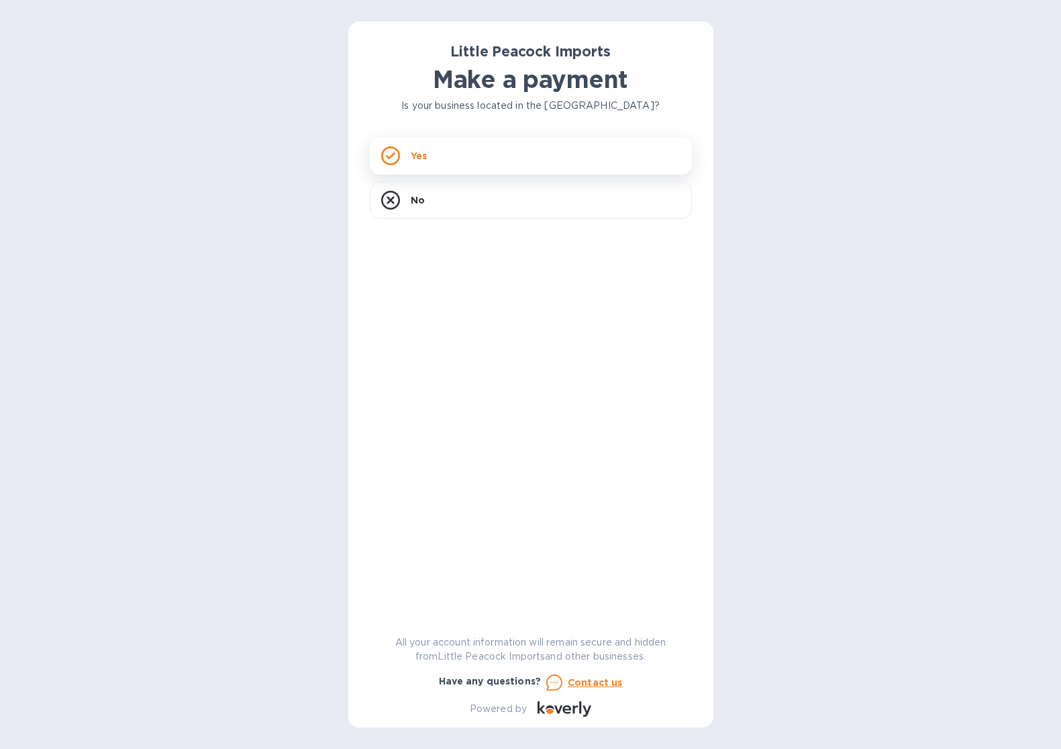 The image size is (1061, 749). Describe the element at coordinates (531, 79) in the screenshot. I see `h1: Make a payment` at that location.